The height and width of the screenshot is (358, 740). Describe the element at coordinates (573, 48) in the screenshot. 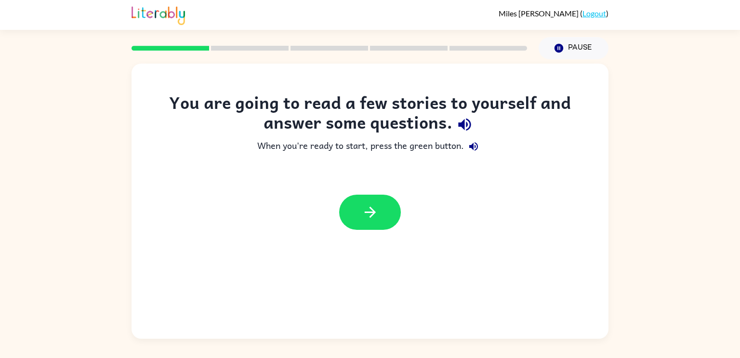

I see `button: Pause` at that location.